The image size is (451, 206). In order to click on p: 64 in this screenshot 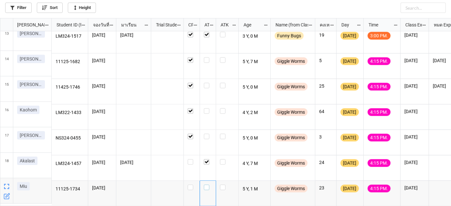, I will do `click(326, 112)`.